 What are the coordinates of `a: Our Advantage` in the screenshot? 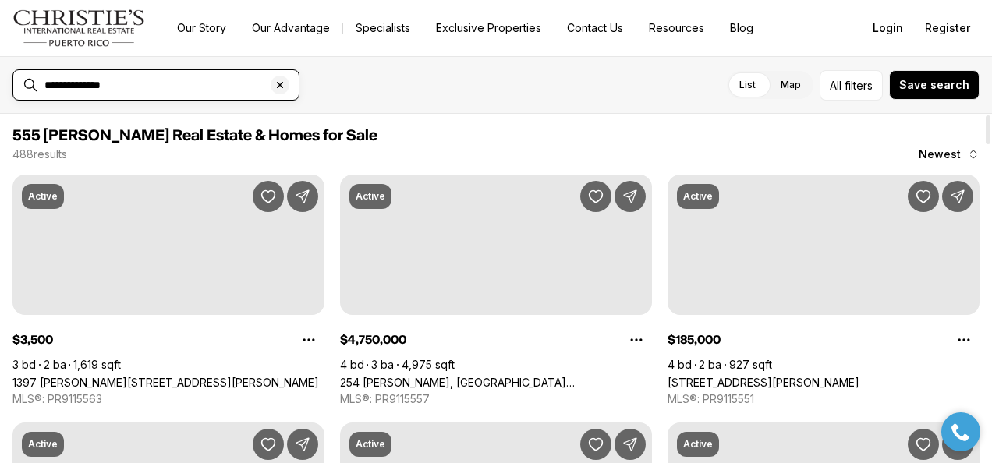 It's located at (291, 28).